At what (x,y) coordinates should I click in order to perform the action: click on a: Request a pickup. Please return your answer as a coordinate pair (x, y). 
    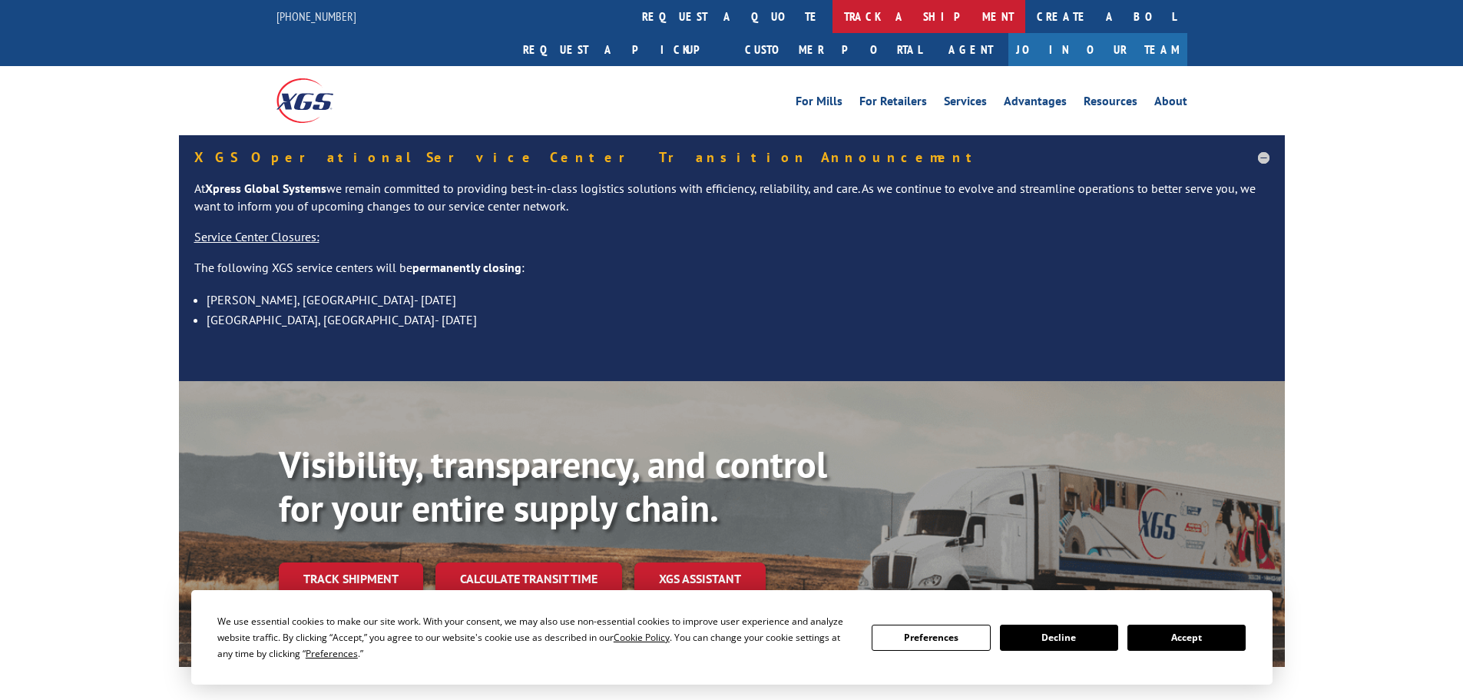
    Looking at the image, I should click on (622, 49).